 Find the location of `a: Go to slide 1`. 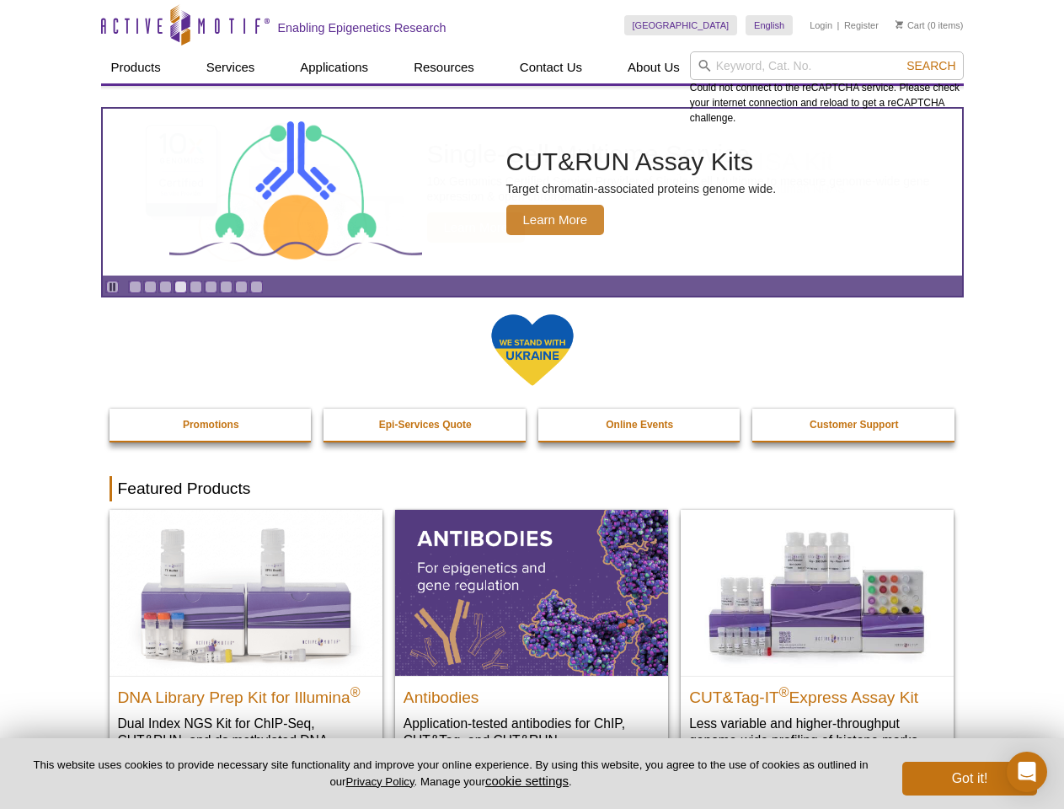

a: Go to slide 1 is located at coordinates (135, 286).